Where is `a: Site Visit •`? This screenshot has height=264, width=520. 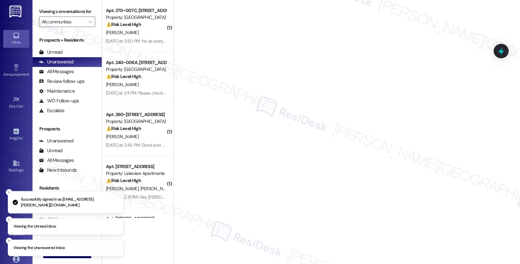 a: Site Visit • is located at coordinates (16, 103).